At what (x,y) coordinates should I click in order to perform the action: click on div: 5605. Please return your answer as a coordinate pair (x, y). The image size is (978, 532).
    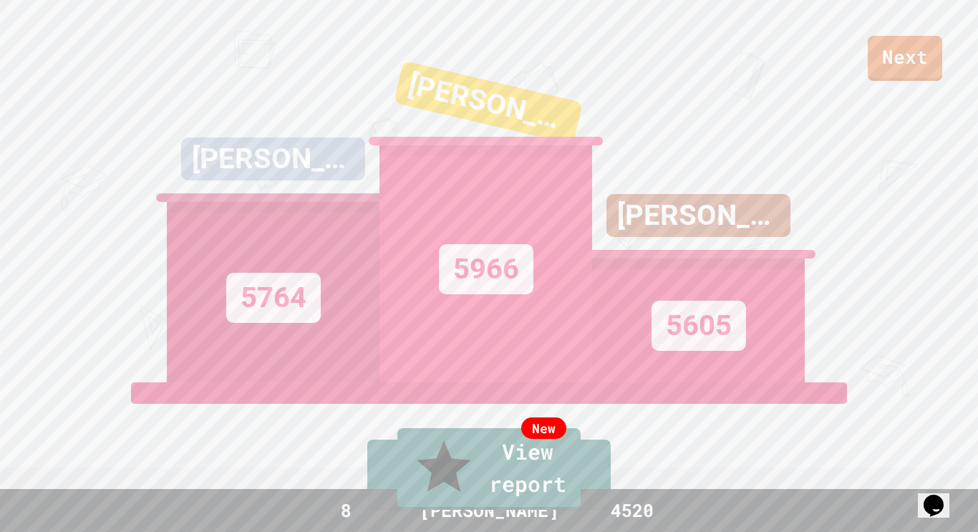
    Looking at the image, I should click on (699, 326).